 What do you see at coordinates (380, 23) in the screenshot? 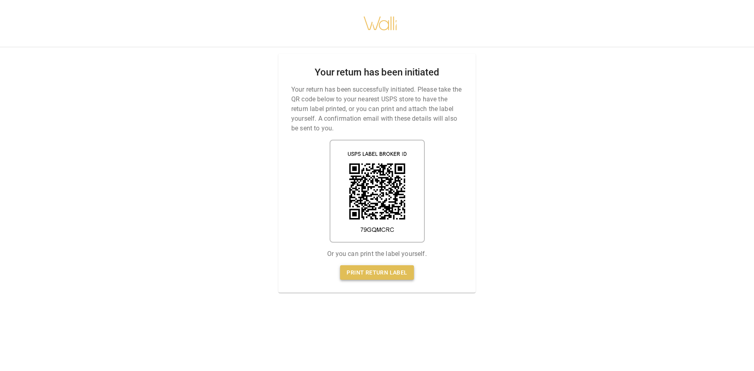
I see `img: walli-inc.myshopify.com` at bounding box center [380, 23].